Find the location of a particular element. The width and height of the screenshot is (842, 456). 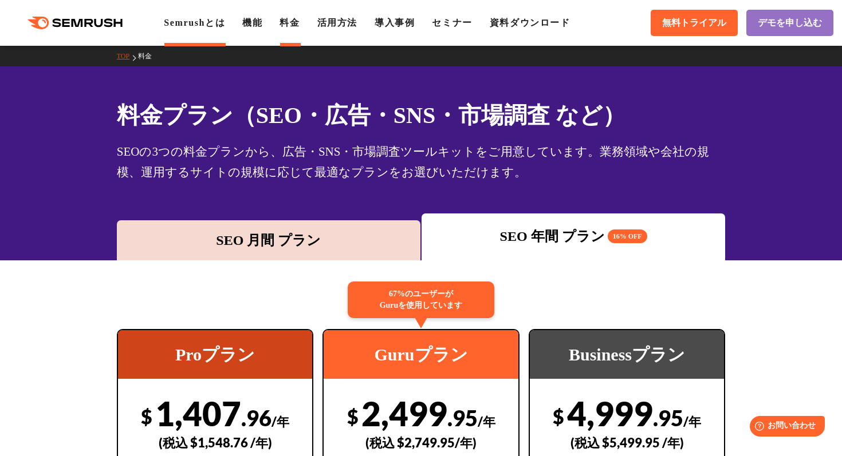

a: 導入事例 is located at coordinates (395, 22).